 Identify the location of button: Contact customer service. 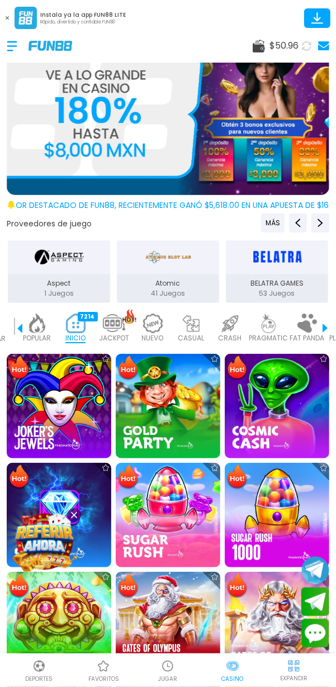
(315, 633).